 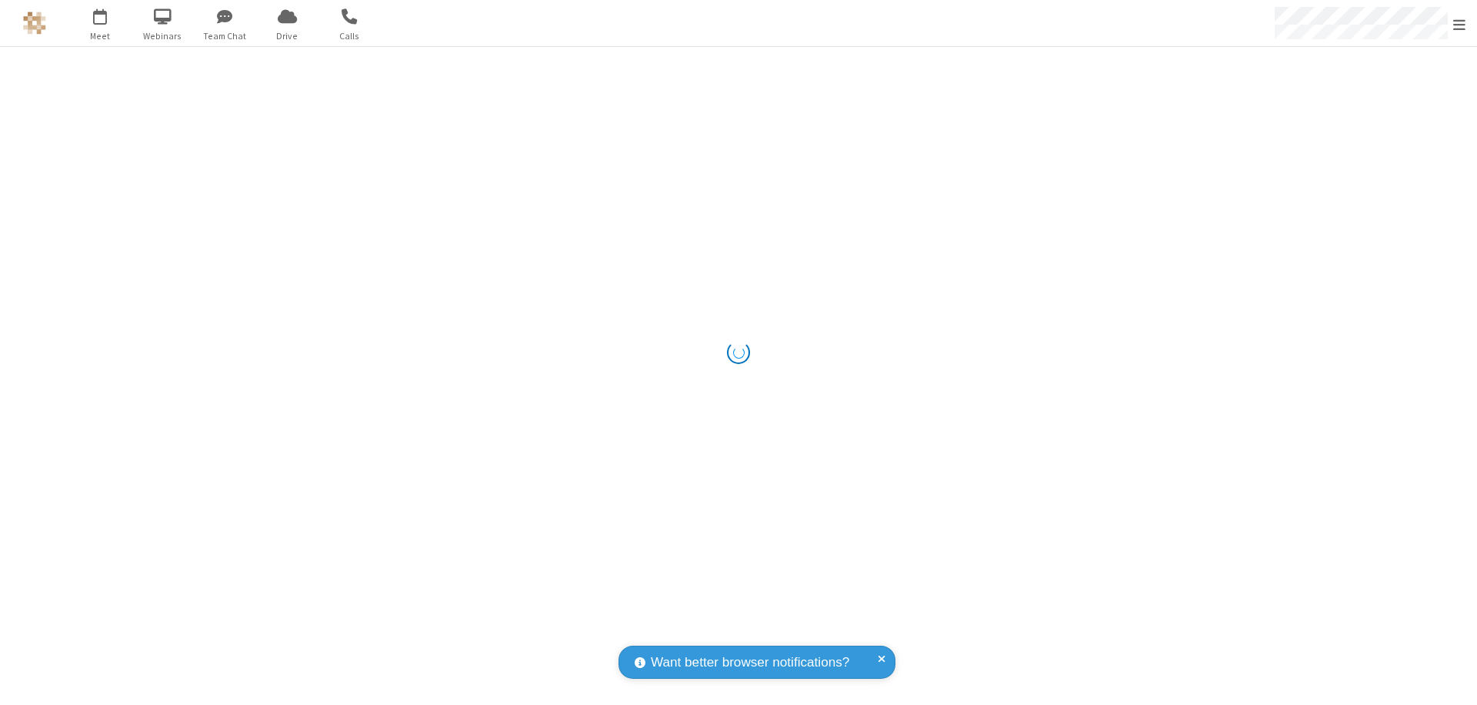 I want to click on img: QA Selenium DO NOT DELETE OR CHANGE, so click(x=35, y=23).